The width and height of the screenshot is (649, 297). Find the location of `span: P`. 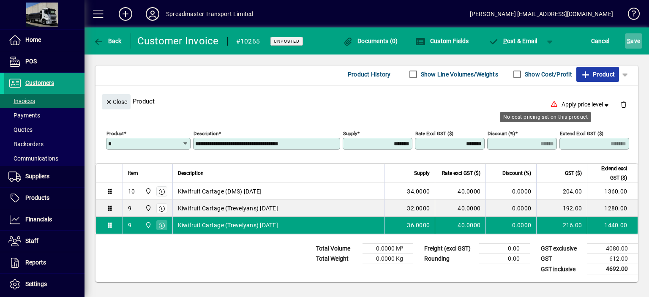

span: P is located at coordinates (505, 41).